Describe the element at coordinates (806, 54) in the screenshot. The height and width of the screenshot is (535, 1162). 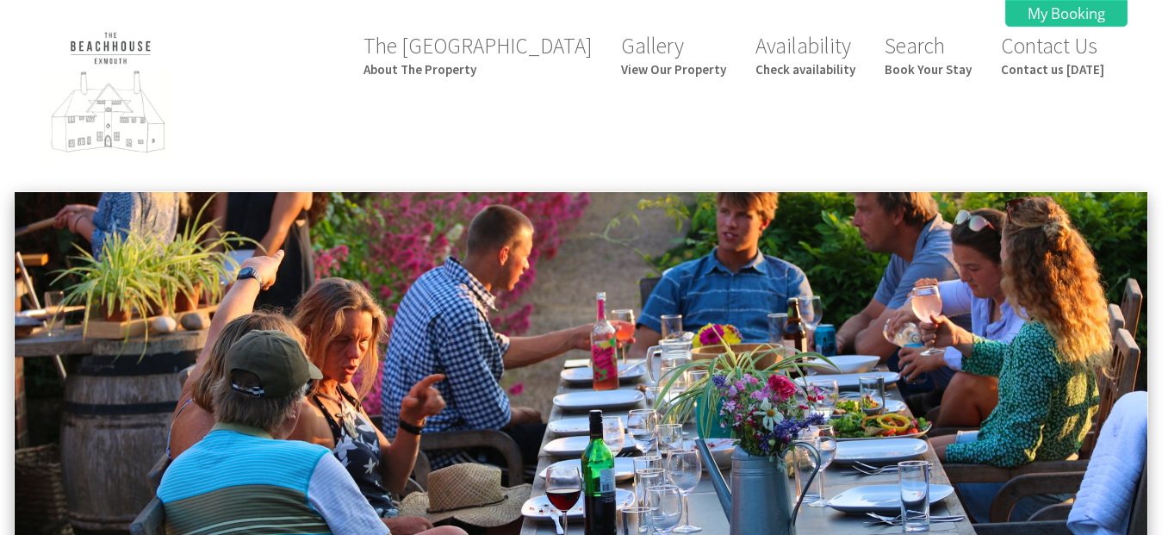
I see `a: AvailabilityCheck availability` at that location.